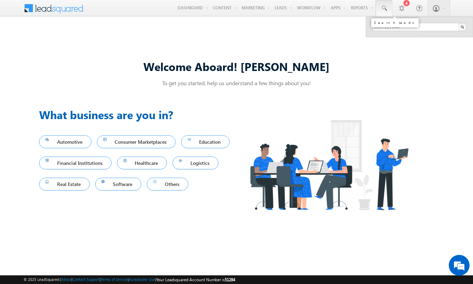  What do you see at coordinates (237, 83) in the screenshot?
I see `p: To get you started, help us understand a few things about you!` at bounding box center [237, 83].